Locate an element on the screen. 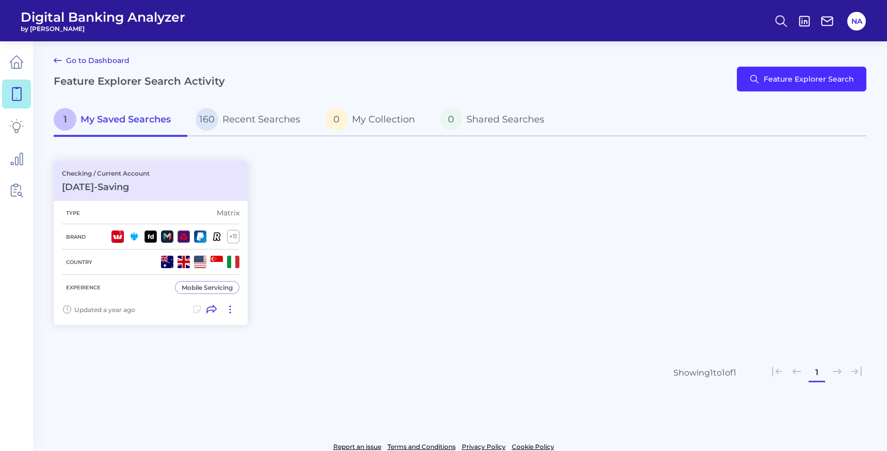 The height and width of the screenshot is (451, 887). span: 160 is located at coordinates (207, 119).